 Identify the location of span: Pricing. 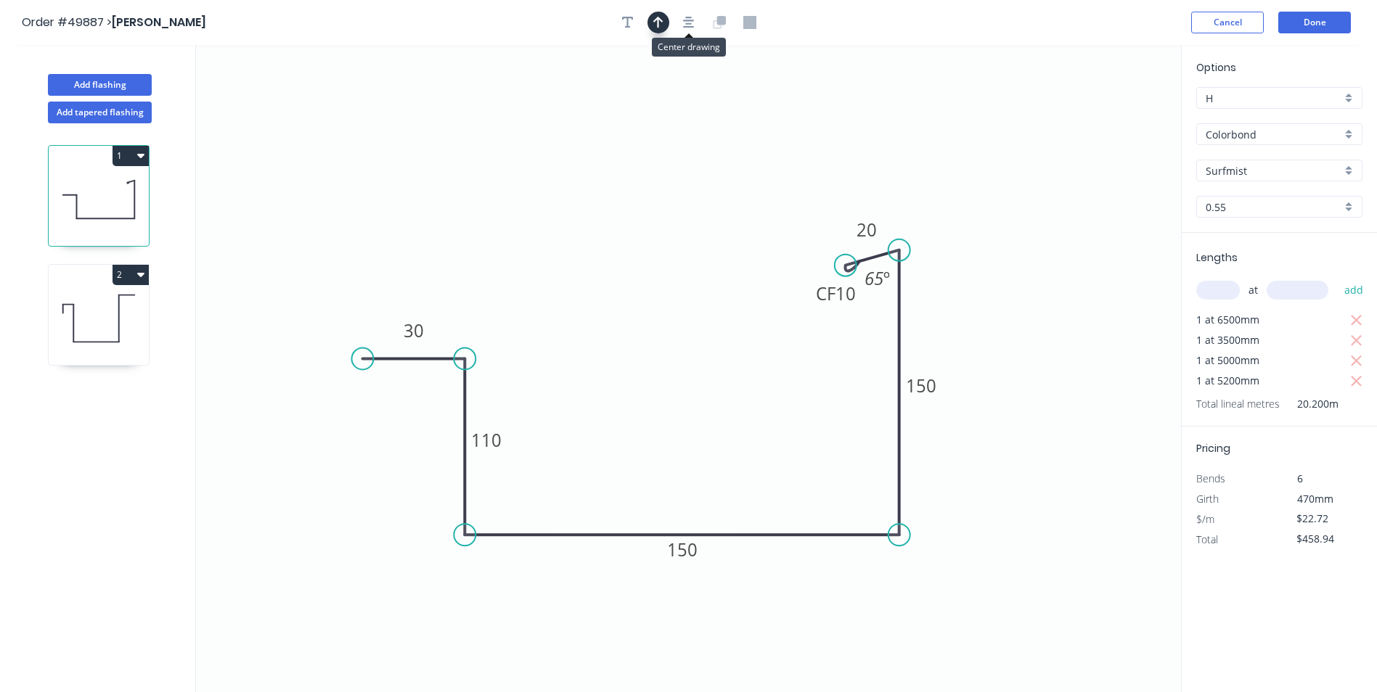
(1213, 448).